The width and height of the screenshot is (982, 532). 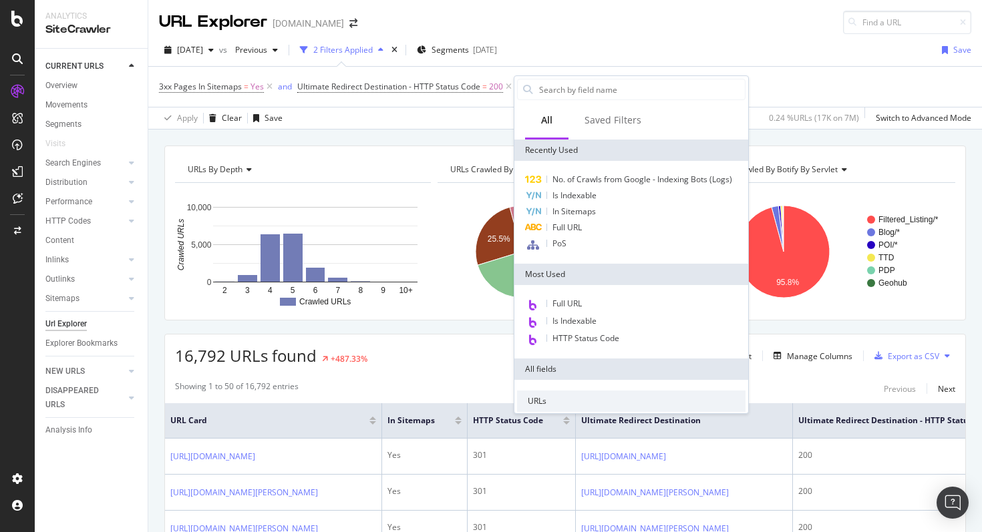 I want to click on div: Visits, so click(x=55, y=144).